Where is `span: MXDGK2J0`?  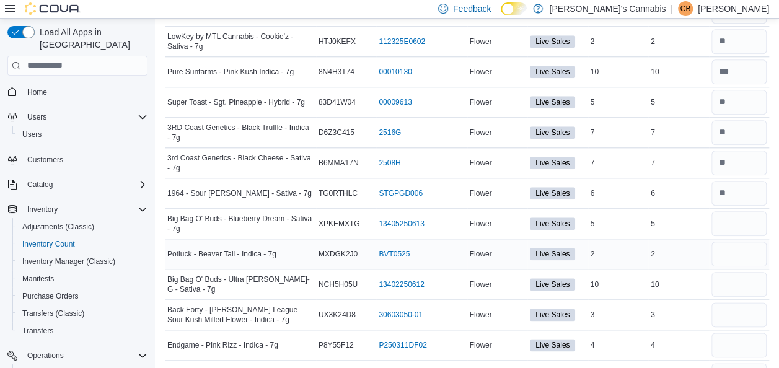 span: MXDGK2J0 is located at coordinates (338, 254).